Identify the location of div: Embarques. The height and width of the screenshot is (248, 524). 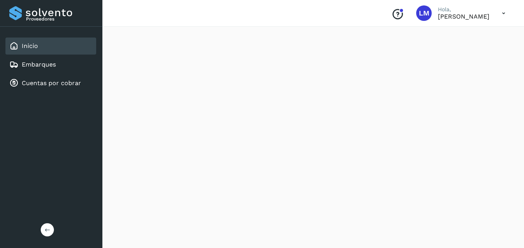
(51, 65).